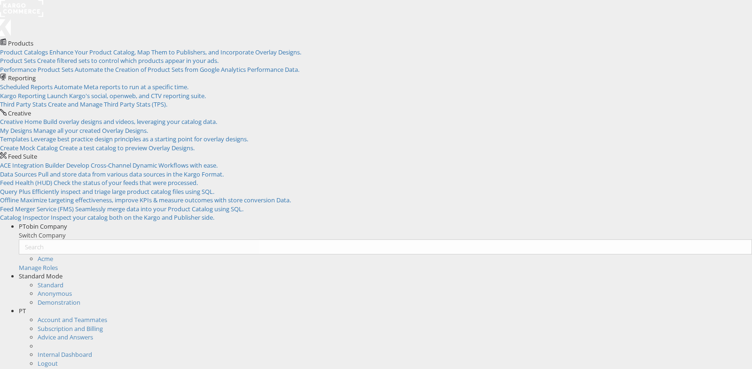 The width and height of the screenshot is (752, 369). Describe the element at coordinates (72, 320) in the screenshot. I see `a: Account and Teammates` at that location.